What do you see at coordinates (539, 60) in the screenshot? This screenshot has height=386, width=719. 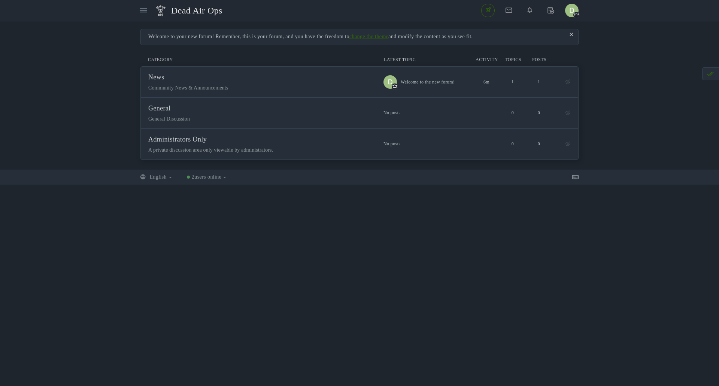 I see `li: Posts` at bounding box center [539, 60].